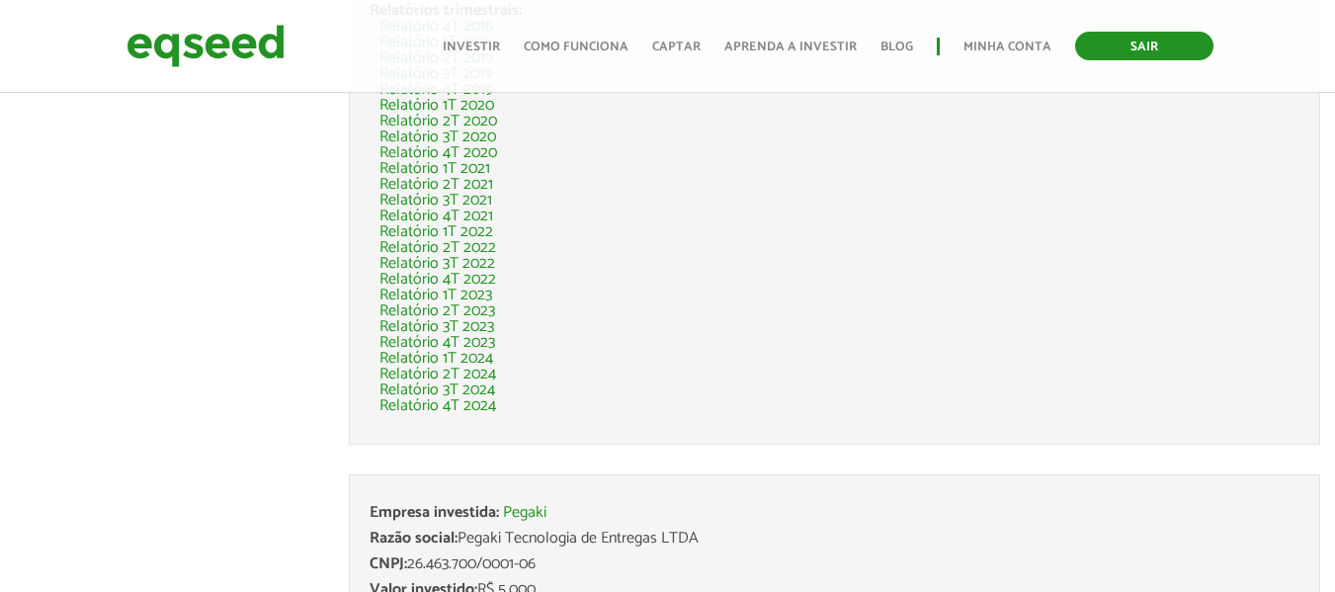 The image size is (1335, 592). What do you see at coordinates (437, 311) in the screenshot?
I see `a: Relatório 2T 2023` at bounding box center [437, 311].